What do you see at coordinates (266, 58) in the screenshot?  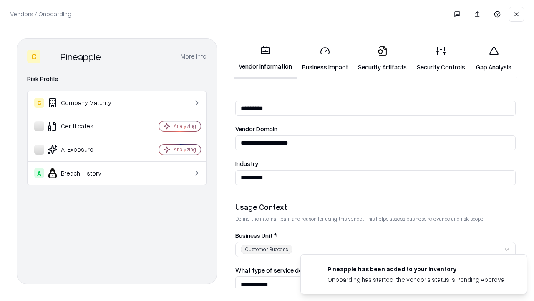 I see `a: Vendor Information` at bounding box center [266, 58].